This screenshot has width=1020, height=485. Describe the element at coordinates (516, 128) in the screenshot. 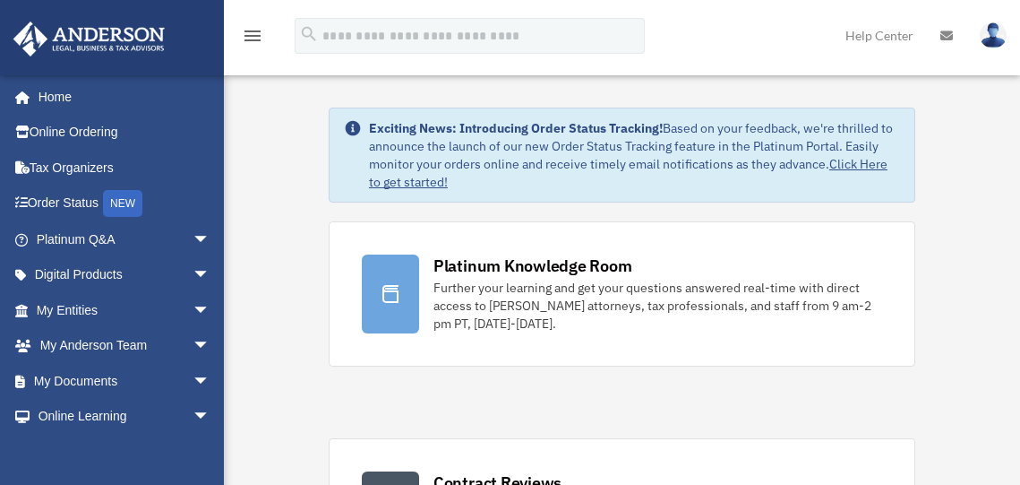

I see `strong: Exciting News: Introducing Order Status Tracking!` at that location.